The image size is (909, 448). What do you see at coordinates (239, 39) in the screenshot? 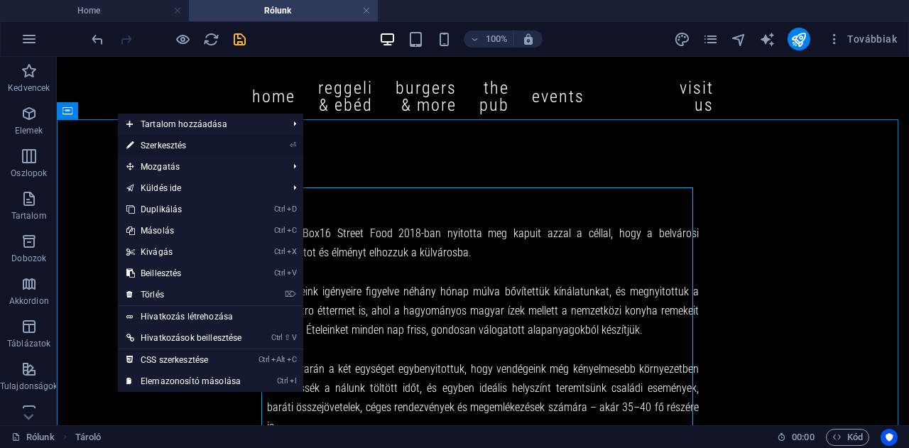
I see `i: Mentés (Ctrl+S)` at bounding box center [239, 39].